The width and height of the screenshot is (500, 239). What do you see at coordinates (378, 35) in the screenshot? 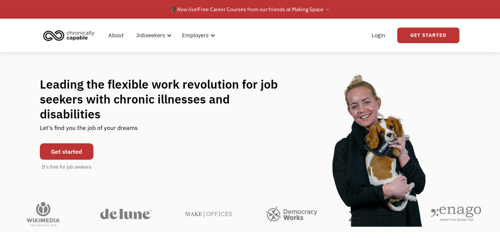
I see `a: Login` at bounding box center [378, 35].